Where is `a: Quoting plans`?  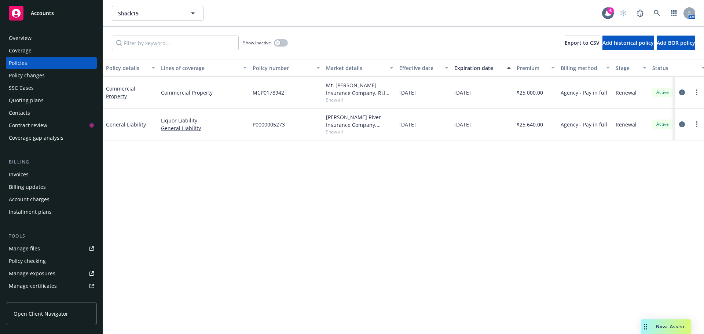
a: Quoting plans is located at coordinates (51, 101).